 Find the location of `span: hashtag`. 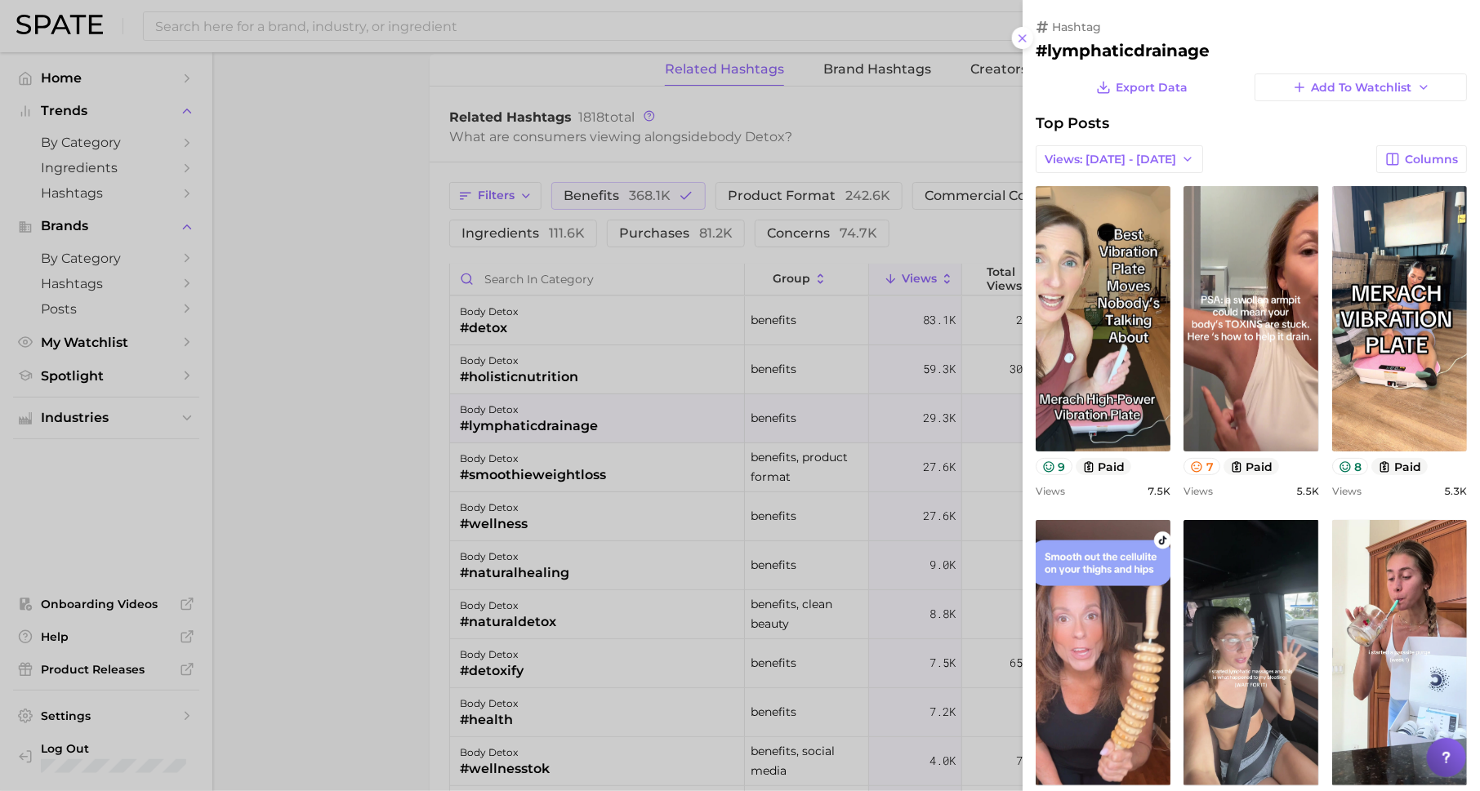

span: hashtag is located at coordinates (1076, 27).